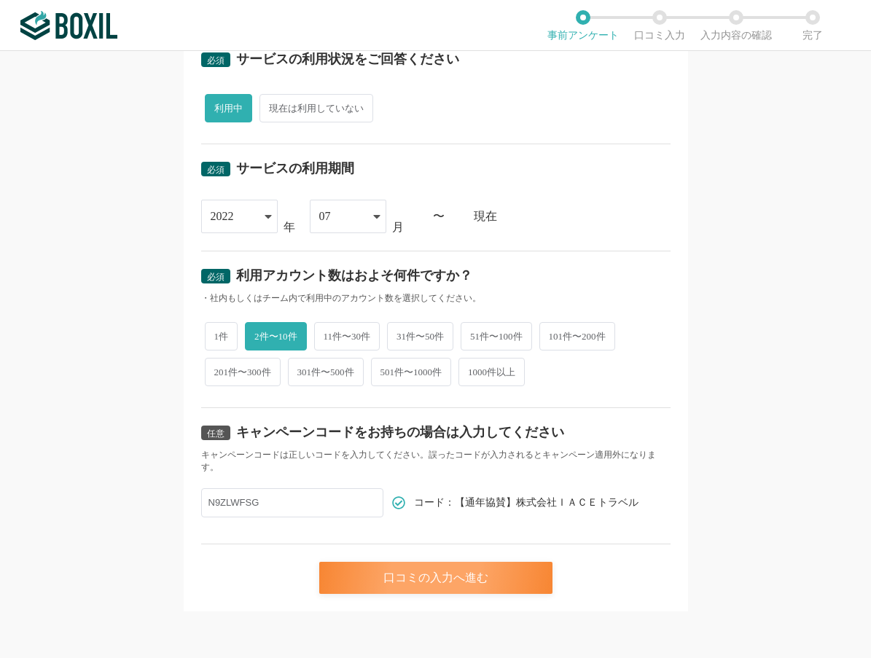  What do you see at coordinates (491, 372) in the screenshot?
I see `span: 1000件以上` at bounding box center [491, 372].